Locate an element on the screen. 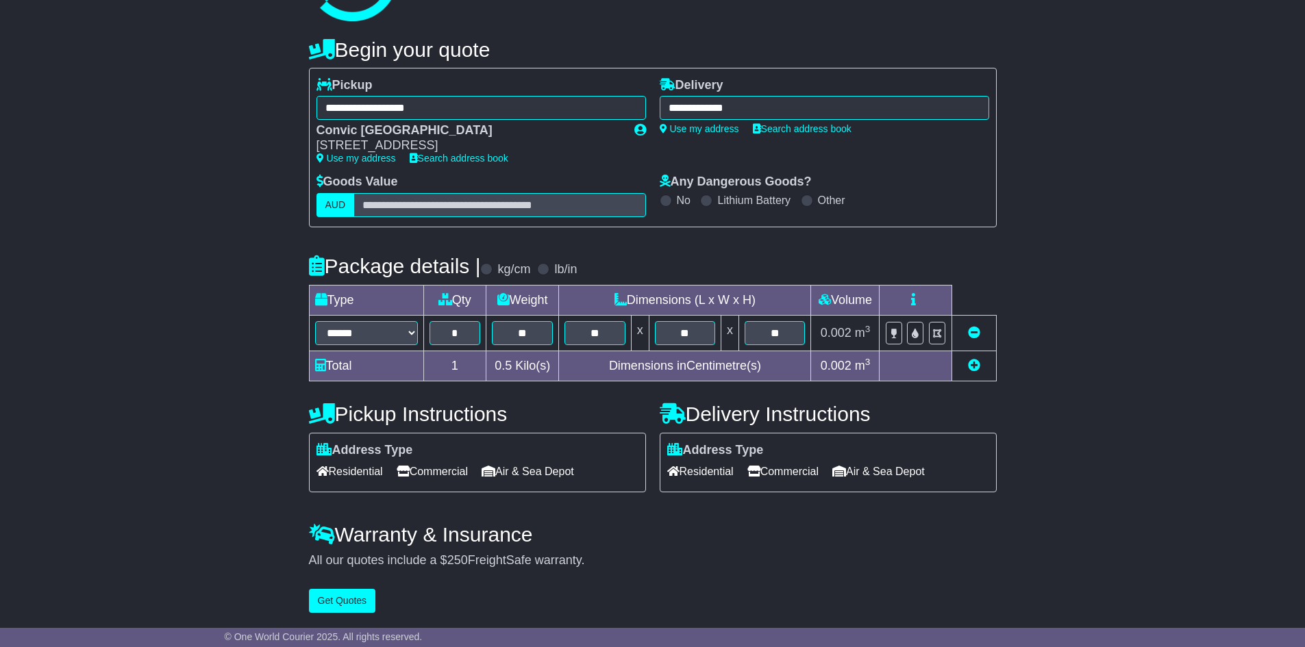  h4: Package details | is located at coordinates (395, 266).